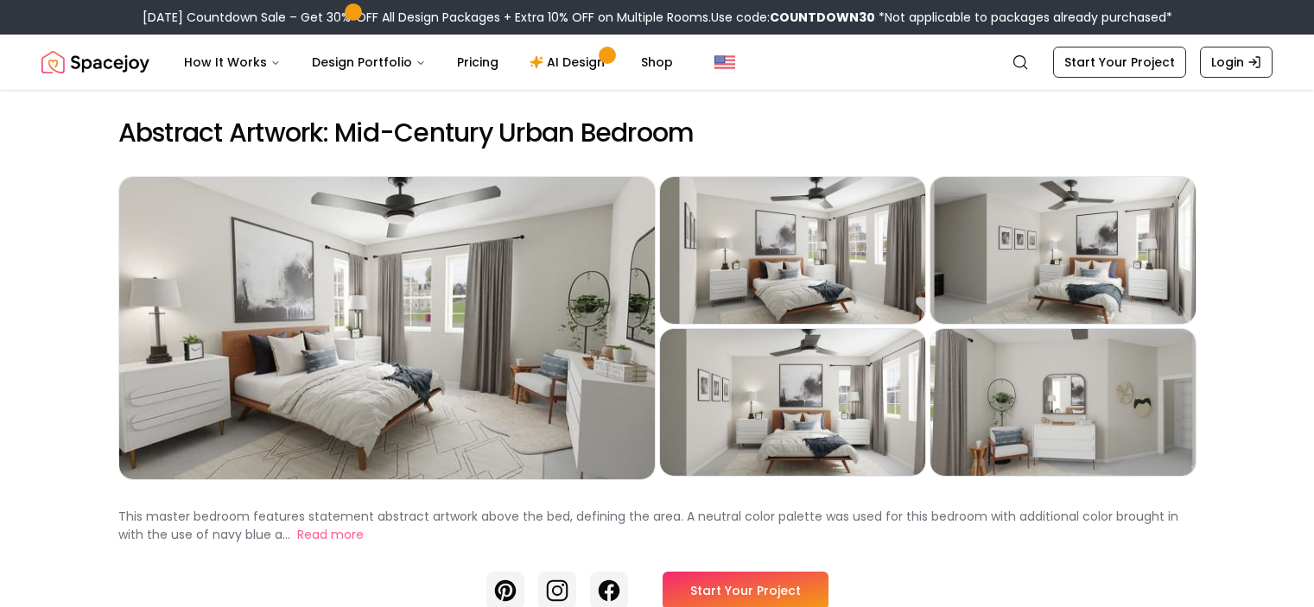 The image size is (1314, 607). Describe the element at coordinates (1236, 62) in the screenshot. I see `a: Login` at that location.